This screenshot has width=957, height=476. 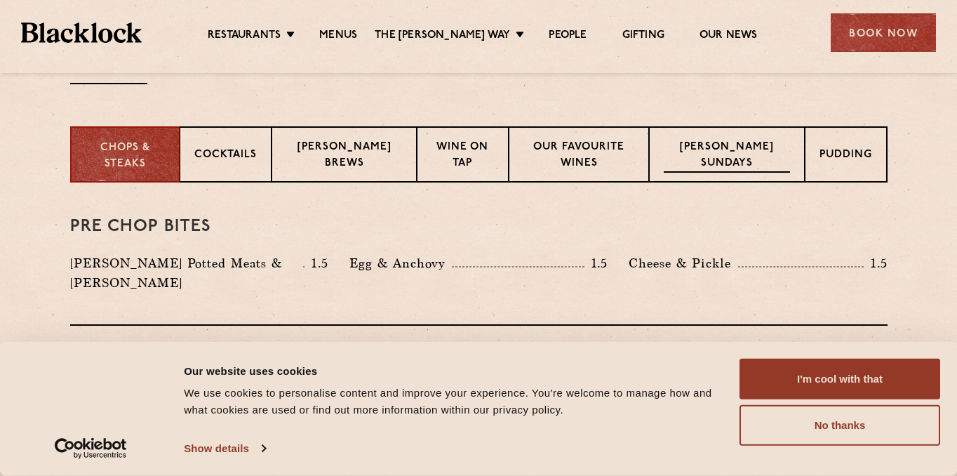 What do you see at coordinates (479, 227) in the screenshot?
I see `h3: Pre Chop Bites` at bounding box center [479, 227].